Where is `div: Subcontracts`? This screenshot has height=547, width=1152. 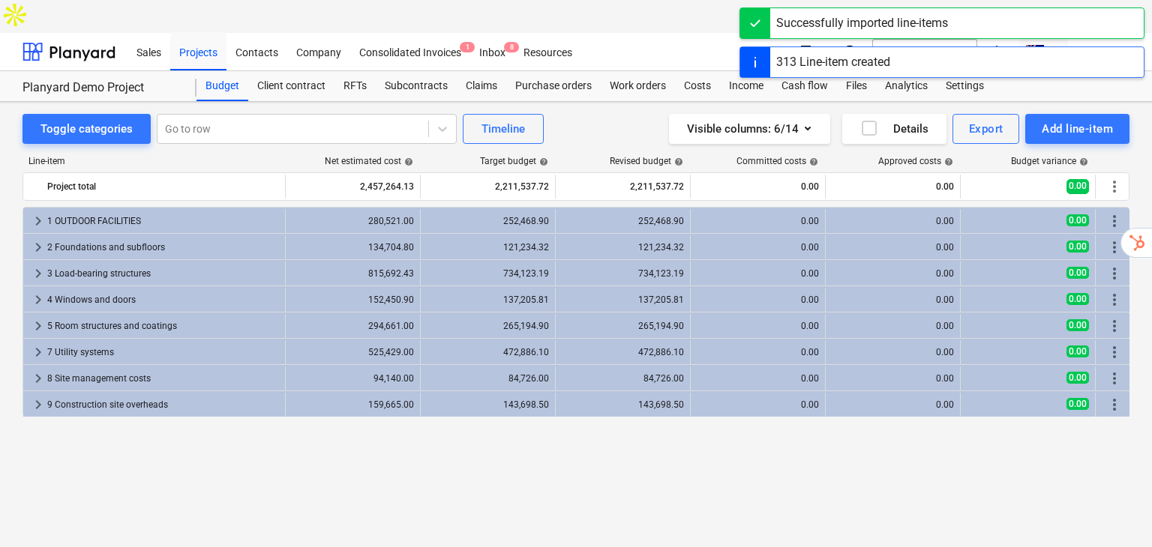
div: Subcontracts is located at coordinates (416, 86).